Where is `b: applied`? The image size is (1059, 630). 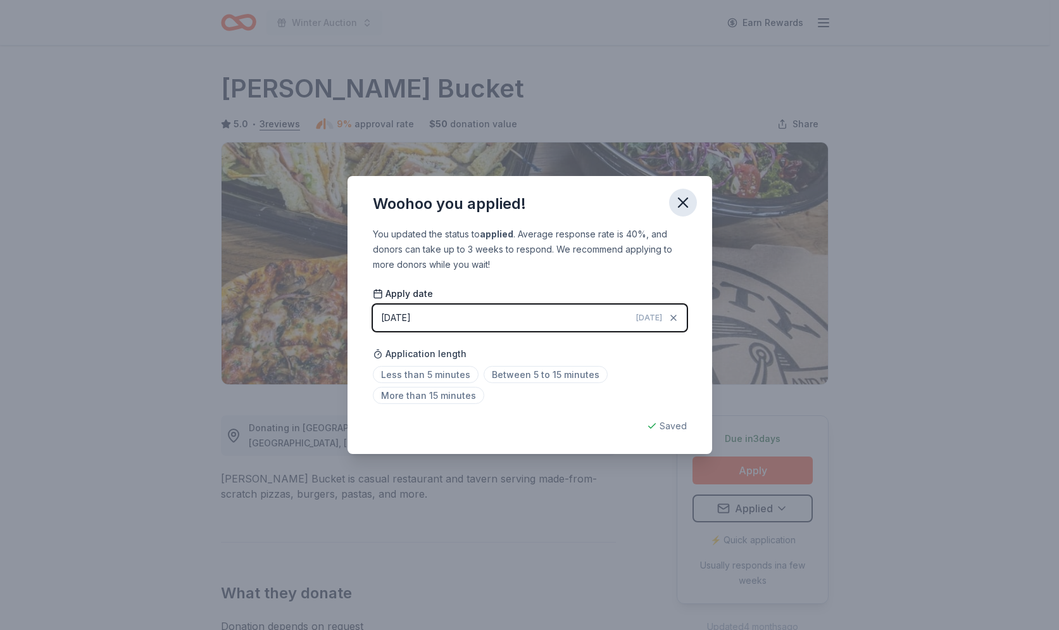 b: applied is located at coordinates (496, 234).